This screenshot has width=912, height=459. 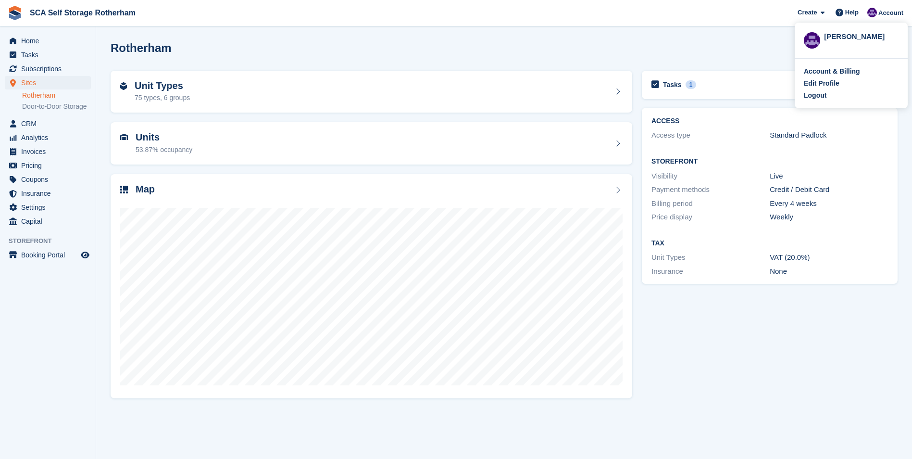 I want to click on h2: Storefront, so click(x=770, y=162).